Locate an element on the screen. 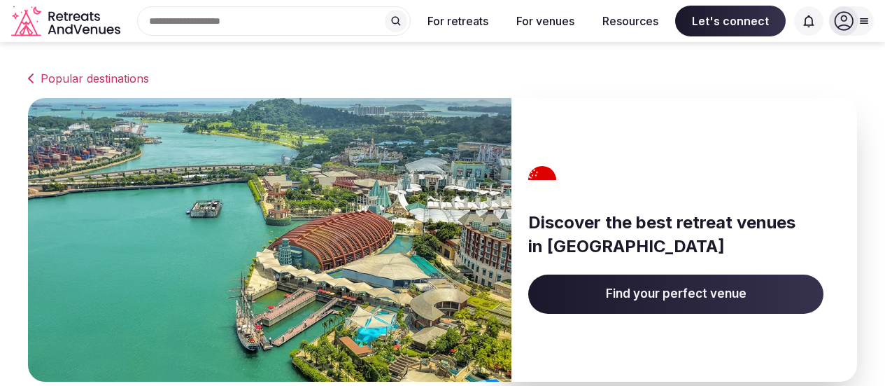 The image size is (885, 386). button: For retreats is located at coordinates (458, 21).